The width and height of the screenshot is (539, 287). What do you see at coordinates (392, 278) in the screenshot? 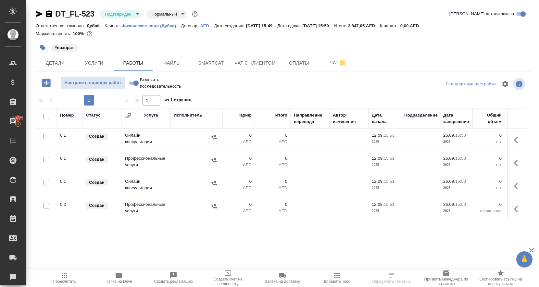
I see `button: Определить тематику` at bounding box center [392, 278].